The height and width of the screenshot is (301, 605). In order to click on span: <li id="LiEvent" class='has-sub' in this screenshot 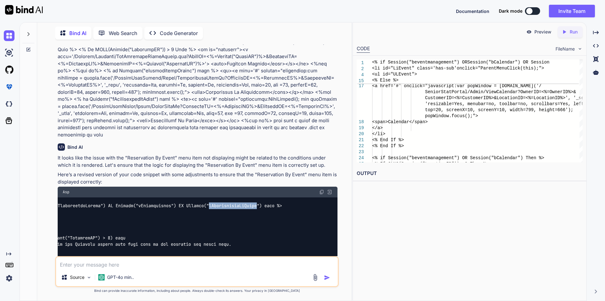, I will do `click(415, 68)`.